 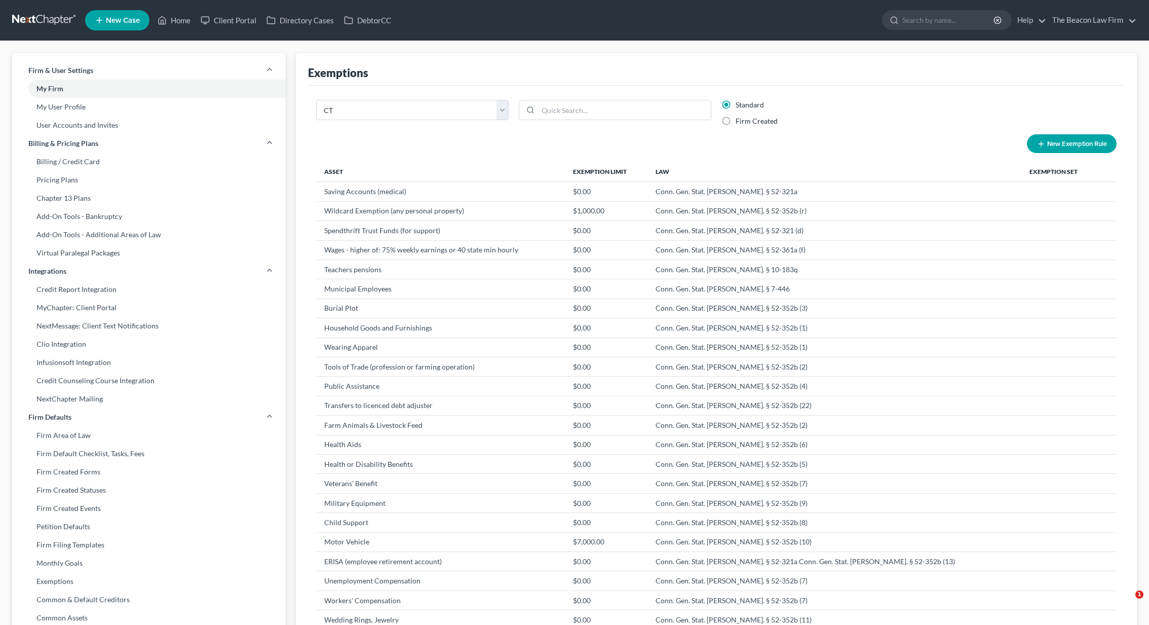 What do you see at coordinates (440, 386) in the screenshot?
I see `td: Public Assistance` at bounding box center [440, 386].